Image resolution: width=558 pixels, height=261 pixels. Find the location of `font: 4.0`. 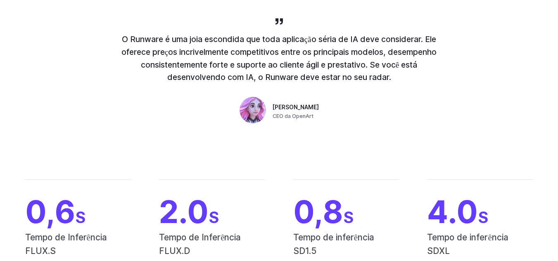

font: 4.0 is located at coordinates (452, 212).